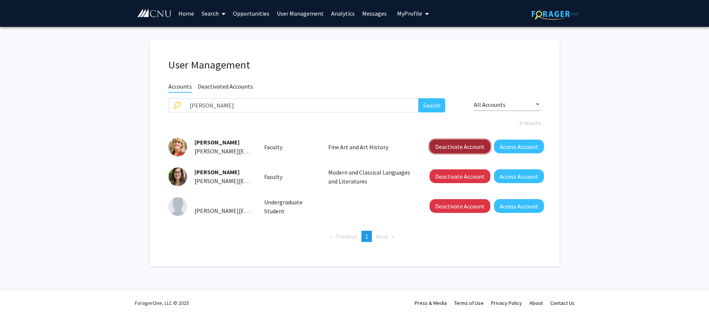 This screenshot has height=316, width=709. What do you see at coordinates (431, 303) in the screenshot?
I see `a: Press & Media` at bounding box center [431, 303].